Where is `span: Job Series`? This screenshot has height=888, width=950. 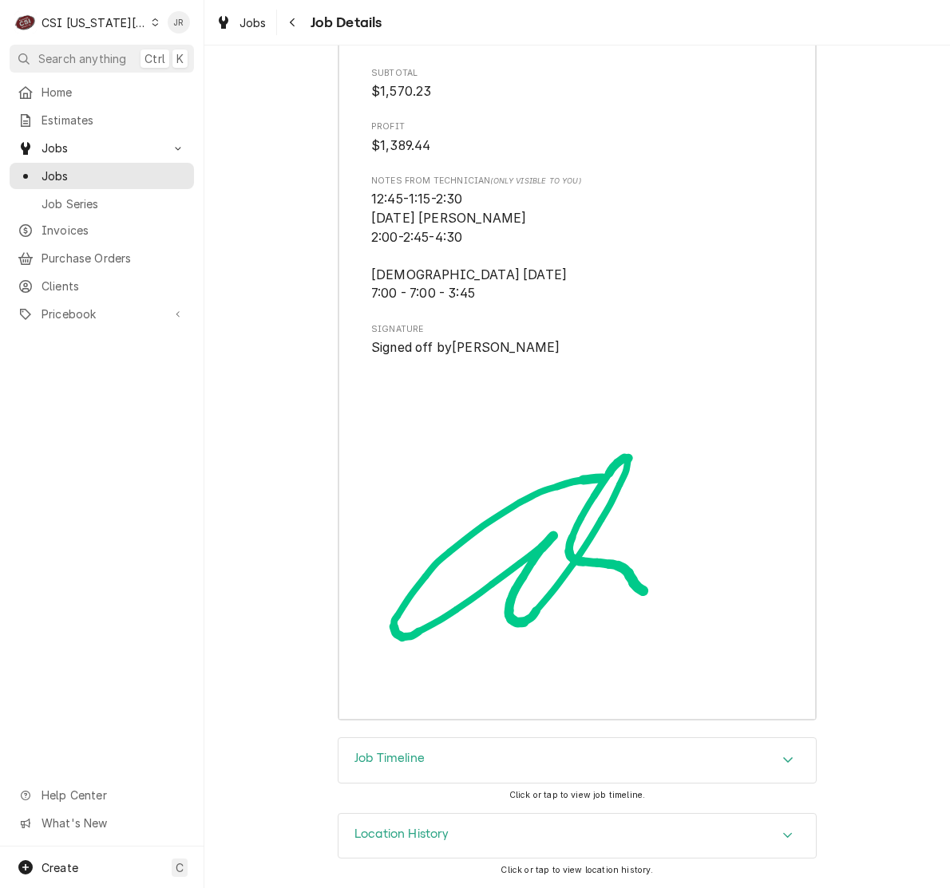
span: Job Series is located at coordinates (113, 203).